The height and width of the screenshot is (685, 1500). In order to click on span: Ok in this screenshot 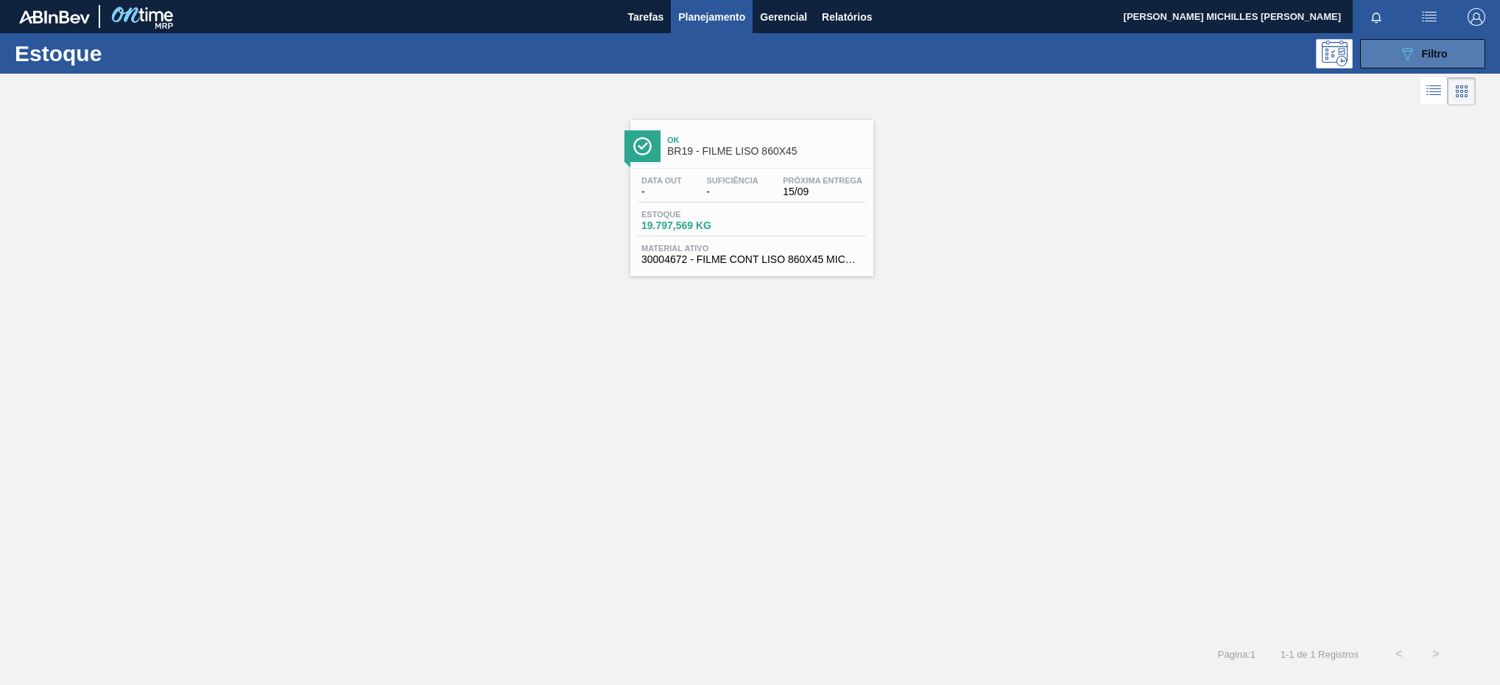, I will do `click(767, 140)`.